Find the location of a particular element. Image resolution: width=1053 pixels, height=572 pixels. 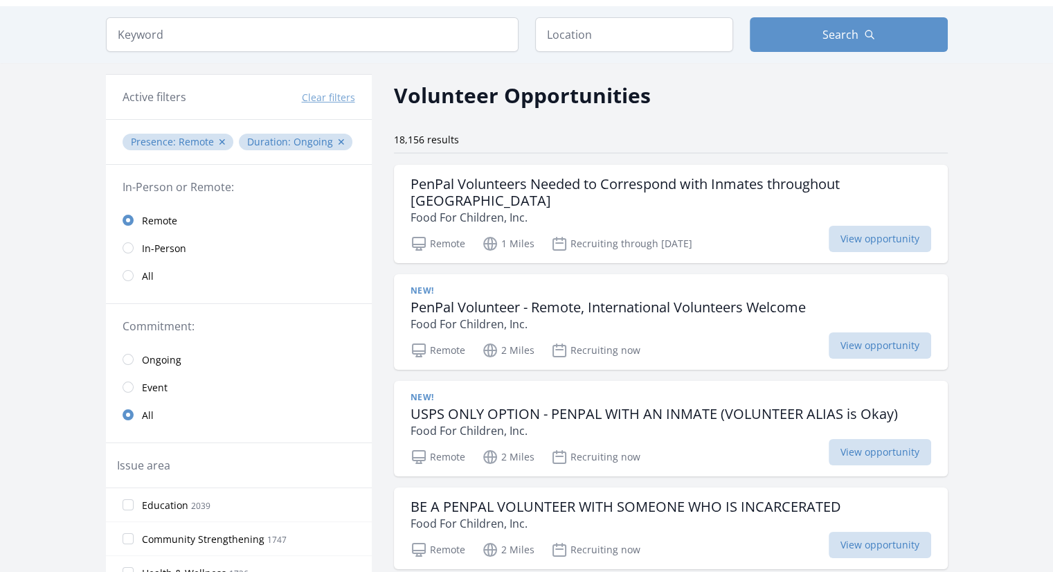

span: Event is located at coordinates (154, 388).